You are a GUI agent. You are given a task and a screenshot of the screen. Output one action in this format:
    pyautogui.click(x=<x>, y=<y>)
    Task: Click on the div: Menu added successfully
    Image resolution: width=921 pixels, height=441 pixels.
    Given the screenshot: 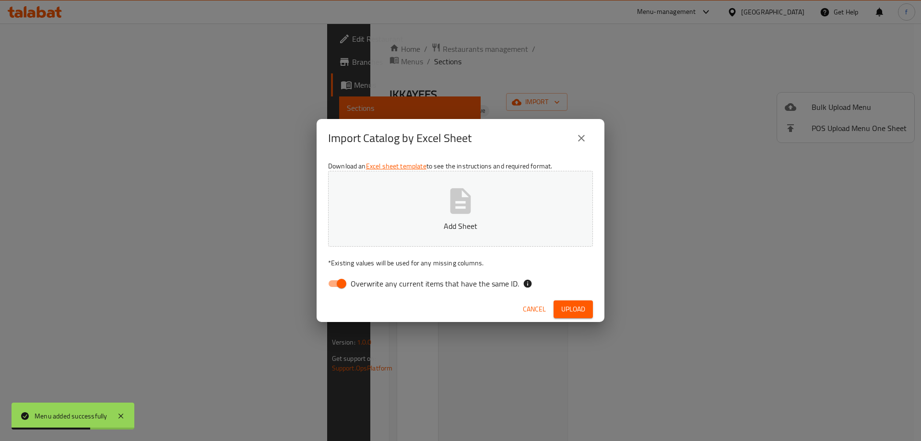 What is the action you would take?
    pyautogui.click(x=71, y=416)
    